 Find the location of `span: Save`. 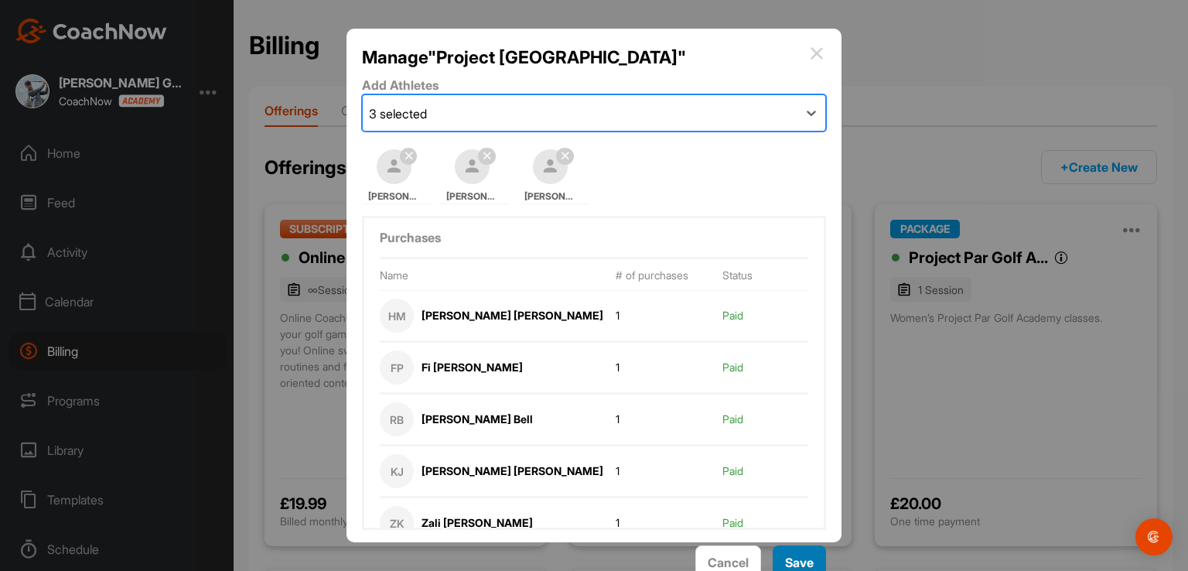

span: Save is located at coordinates (799, 562).